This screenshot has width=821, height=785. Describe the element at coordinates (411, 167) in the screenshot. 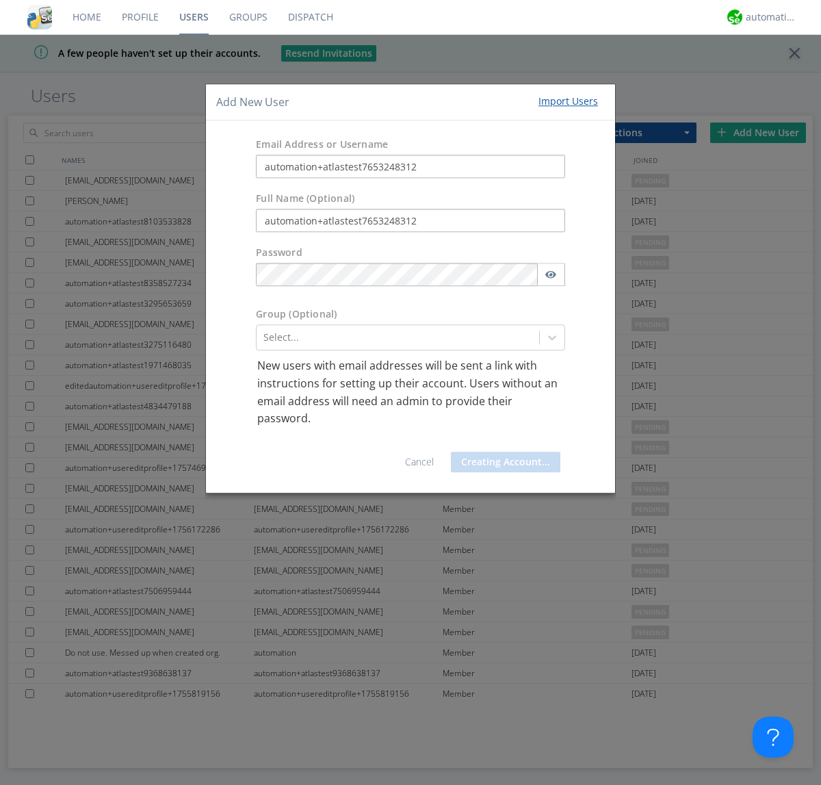

I see `input: e.g. email@address.com, Housekeeping1` at that location.